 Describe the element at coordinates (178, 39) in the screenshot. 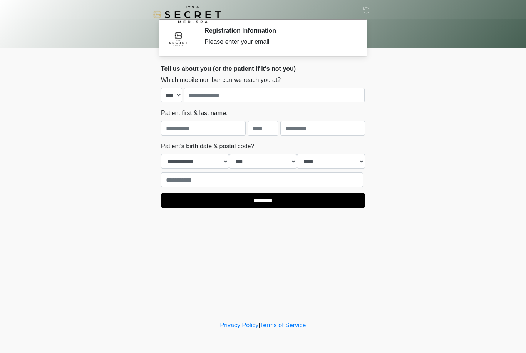

I see `img: Agent Avatar` at that location.